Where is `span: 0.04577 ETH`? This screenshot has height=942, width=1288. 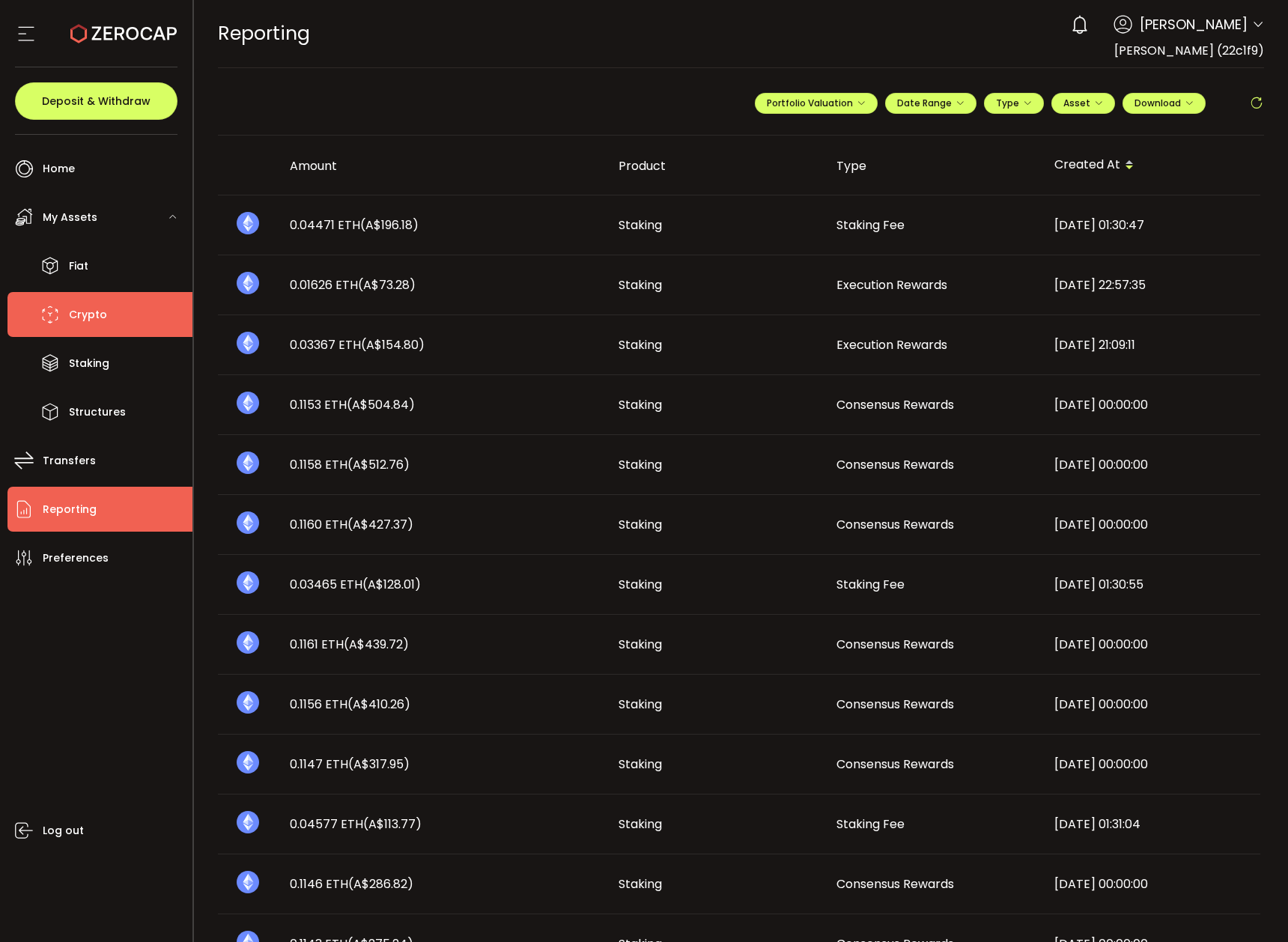 span: 0.04577 ETH is located at coordinates (356, 824).